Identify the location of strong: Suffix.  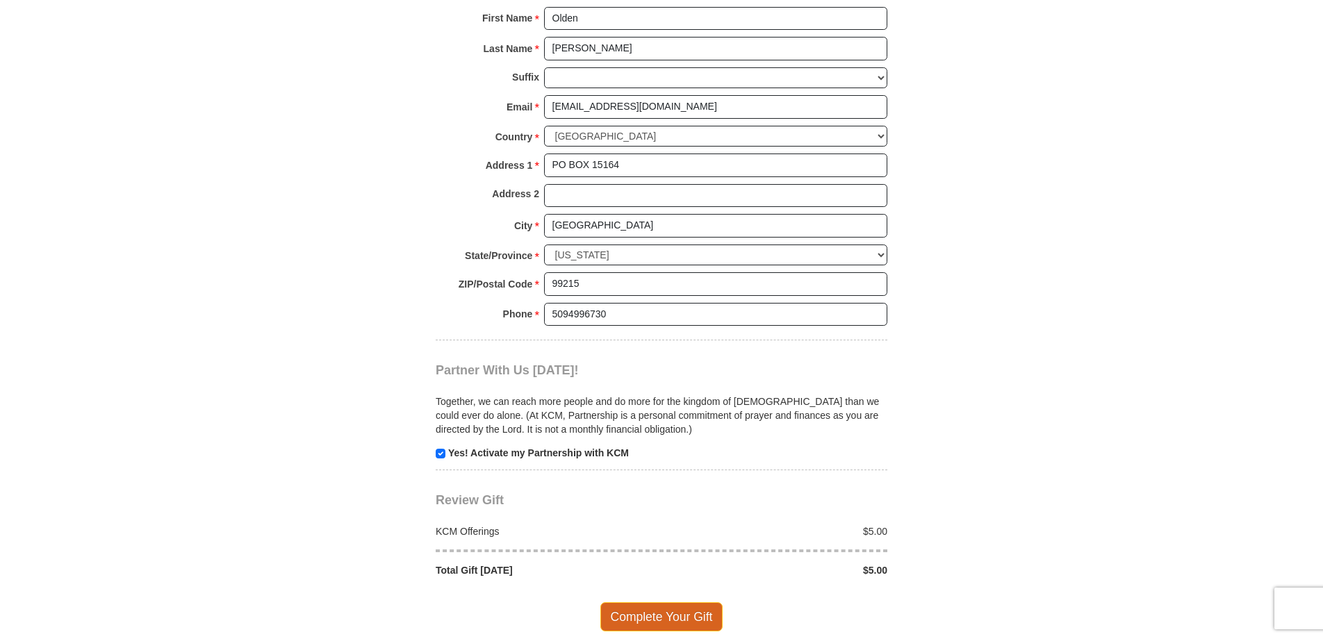
(525, 77).